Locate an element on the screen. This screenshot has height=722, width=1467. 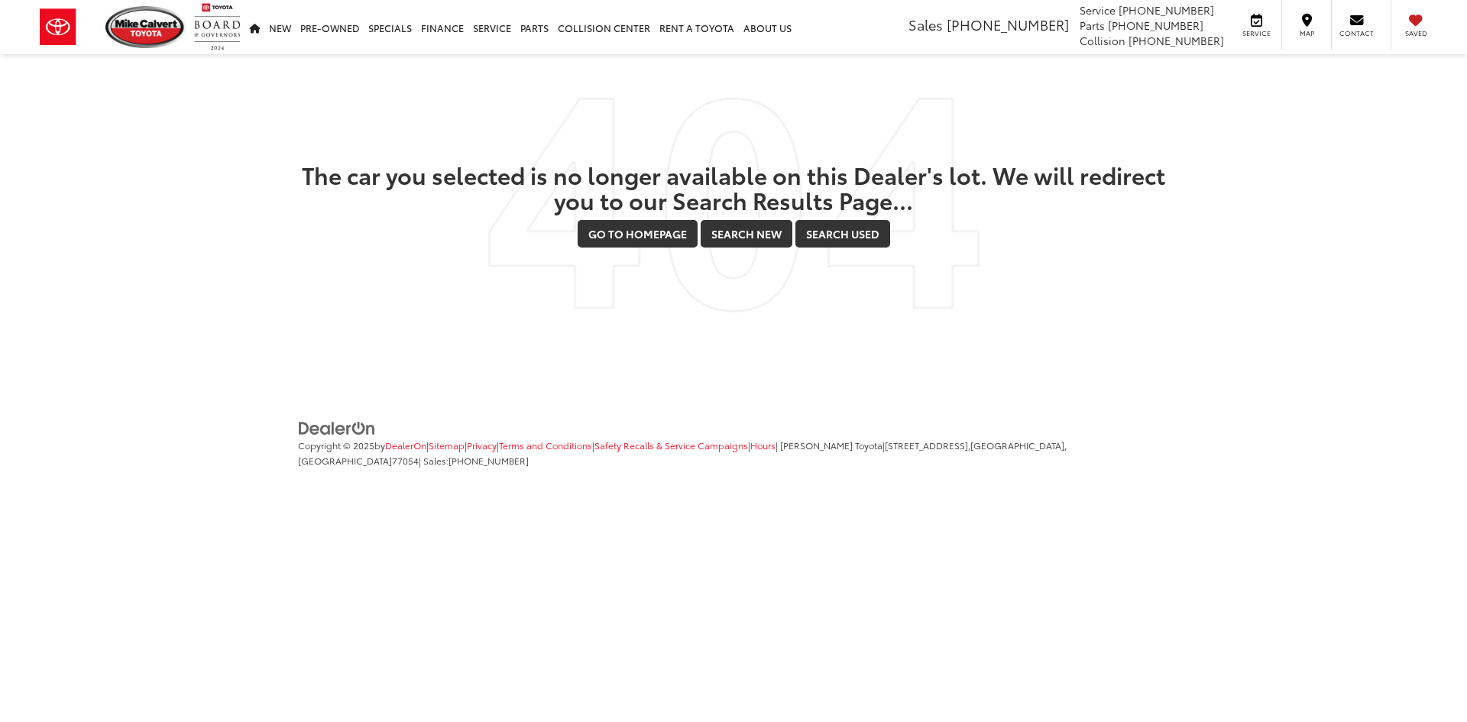
span: Saved is located at coordinates (1416, 33).